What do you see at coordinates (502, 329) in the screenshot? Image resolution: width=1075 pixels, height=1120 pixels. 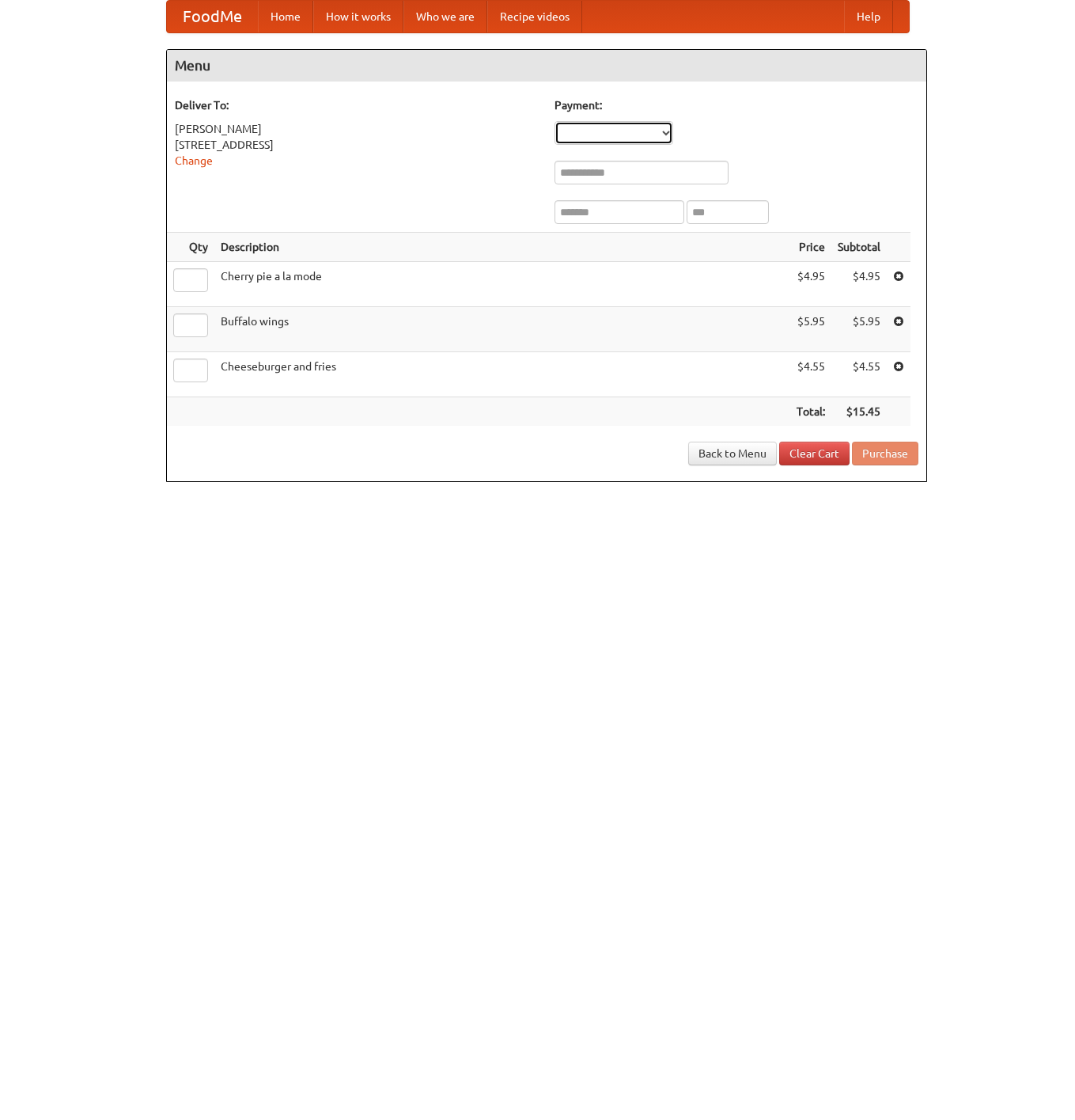 I see `td: Buffalo wings` at bounding box center [502, 329].